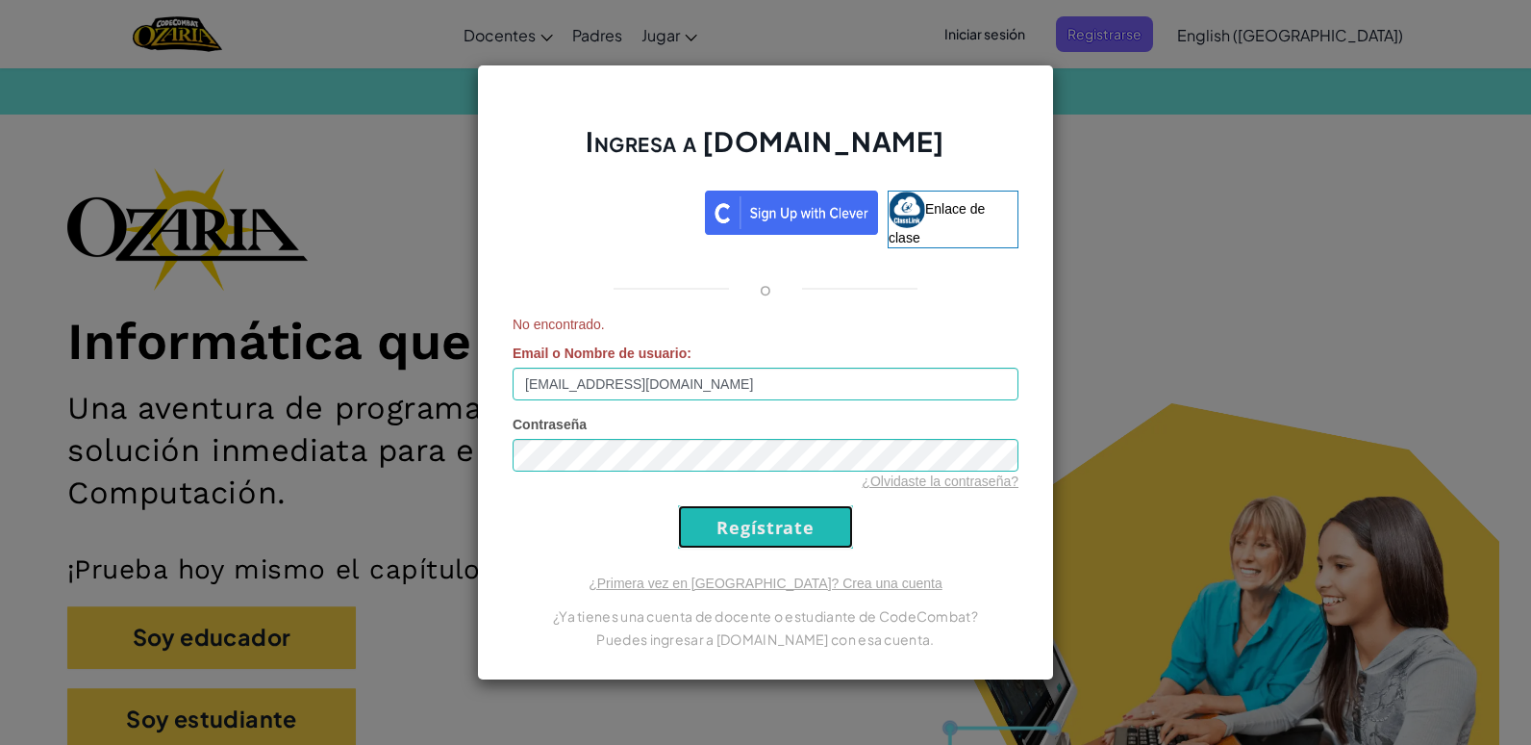 The height and width of the screenshot is (745, 1531). What do you see at coordinates (599, 353) in the screenshot?
I see `span: Email o Nombre de usuario` at bounding box center [599, 353].